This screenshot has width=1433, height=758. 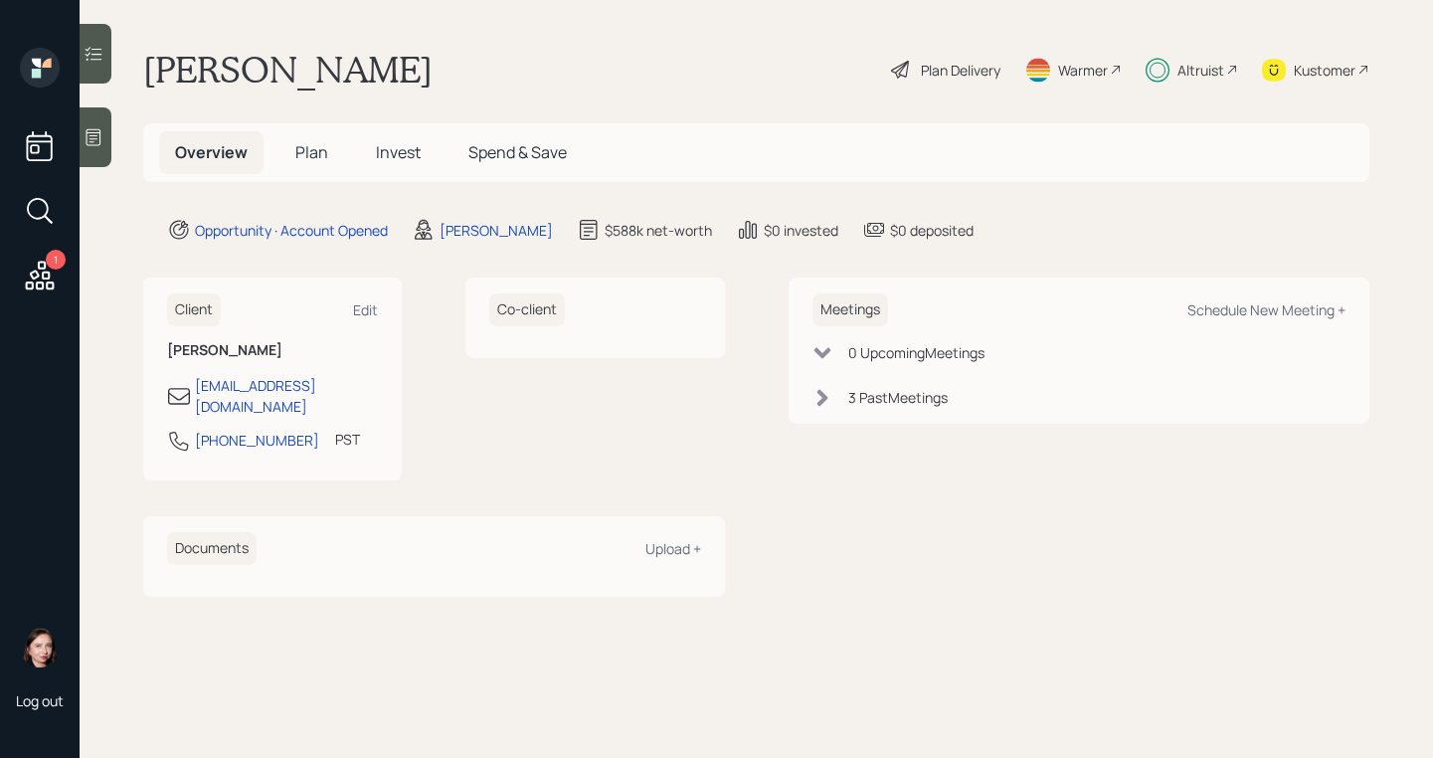 I want to click on h6: Client, so click(x=194, y=309).